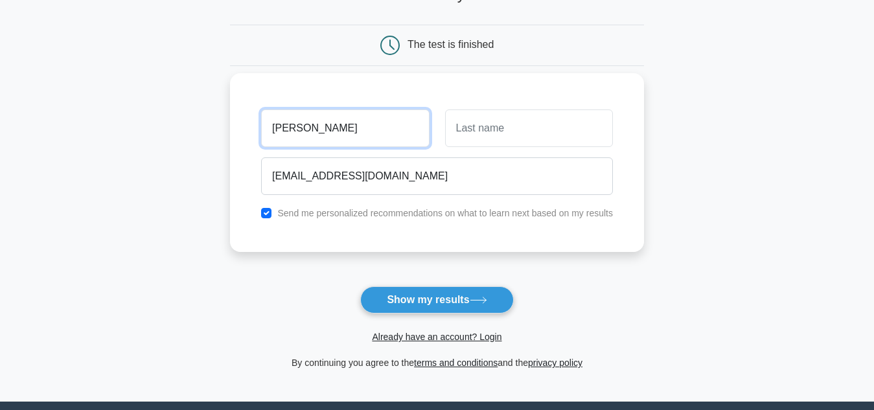  I want to click on button: Show my results, so click(437, 300).